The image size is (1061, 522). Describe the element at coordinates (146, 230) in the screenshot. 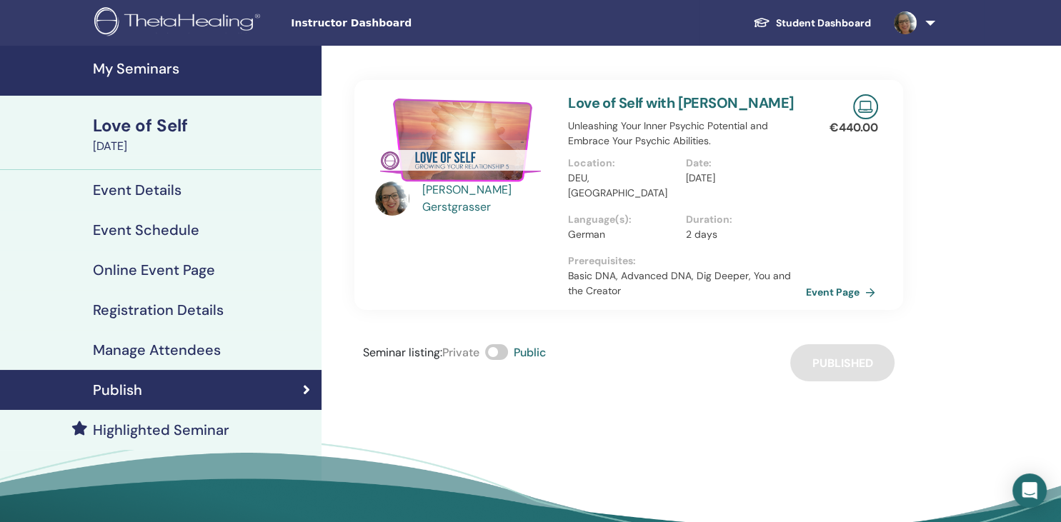

I see `h4: Event Schedule` at that location.